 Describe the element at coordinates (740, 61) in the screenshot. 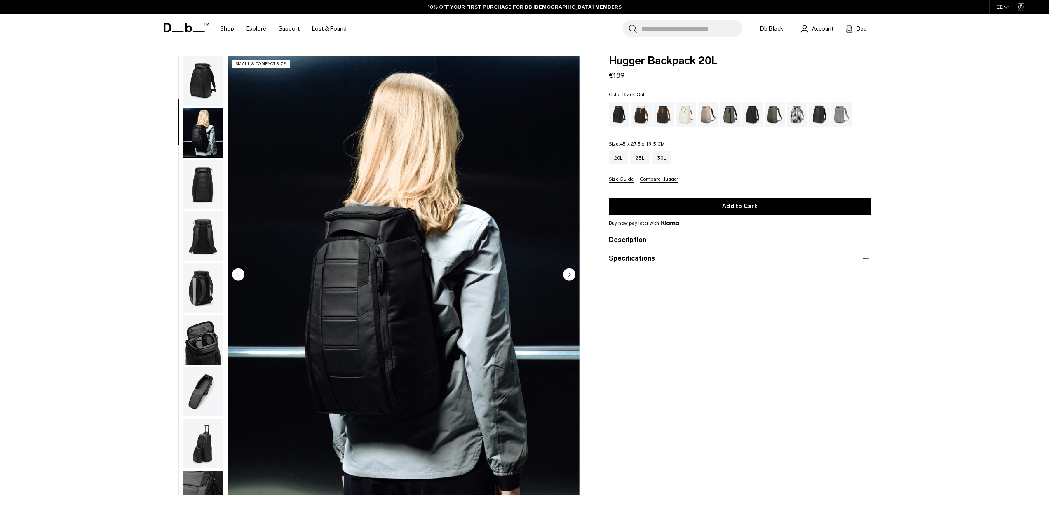

I see `span: Hugger Backpack 20L` at that location.